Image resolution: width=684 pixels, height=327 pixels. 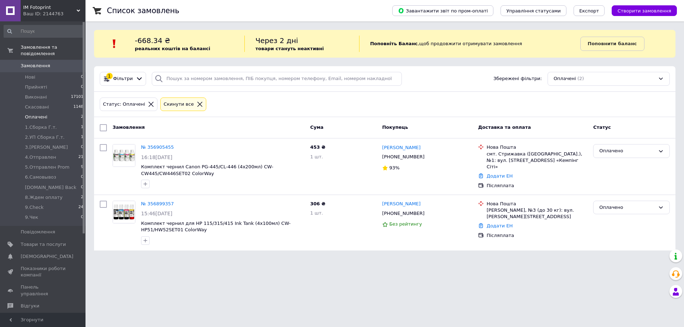 What do you see at coordinates (179, 104) in the screenshot?
I see `div: Cкинути все` at bounding box center [179, 104].